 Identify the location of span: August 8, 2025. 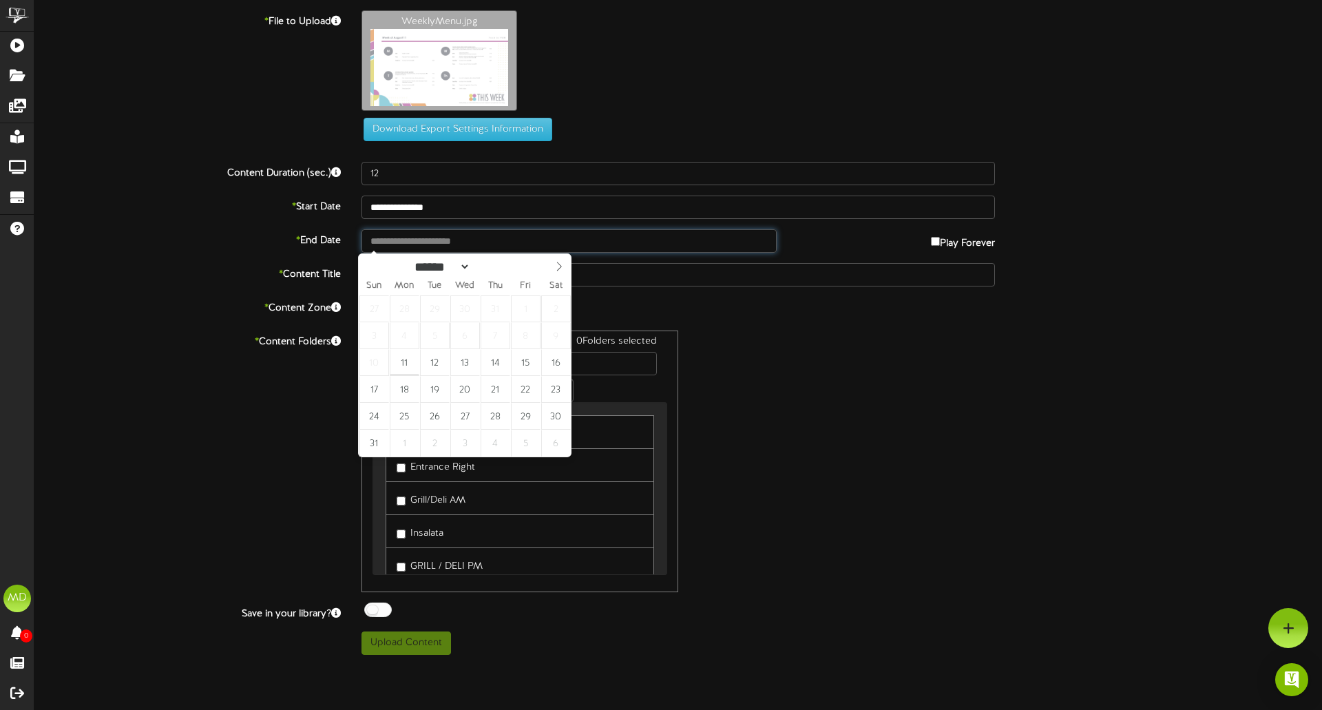
(525, 335).